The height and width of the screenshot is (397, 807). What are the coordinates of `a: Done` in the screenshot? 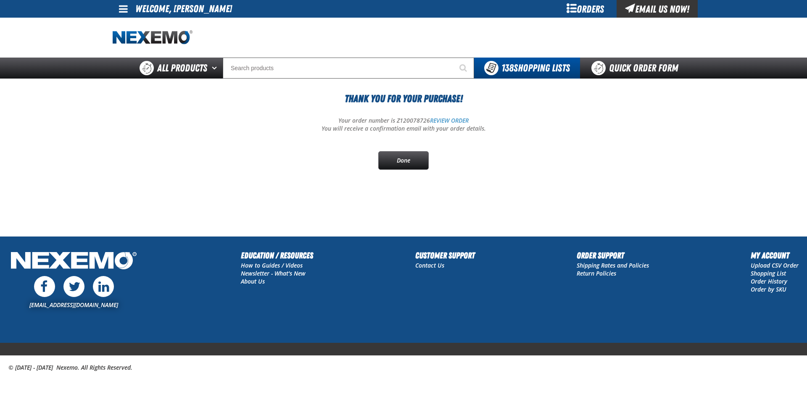 It's located at (404, 161).